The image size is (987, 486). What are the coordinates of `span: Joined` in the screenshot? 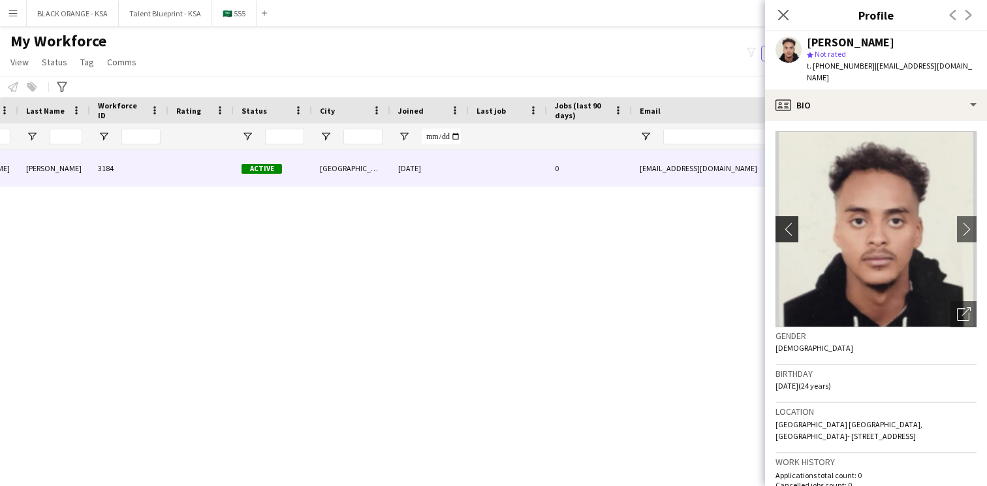 It's located at (411, 110).